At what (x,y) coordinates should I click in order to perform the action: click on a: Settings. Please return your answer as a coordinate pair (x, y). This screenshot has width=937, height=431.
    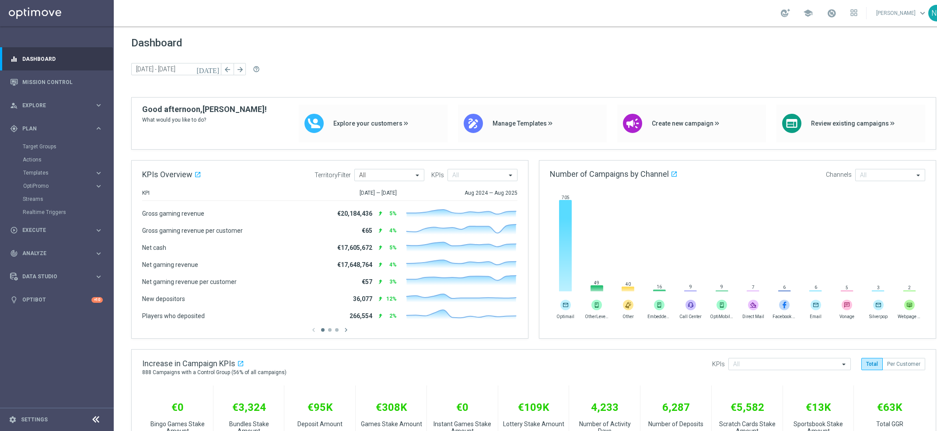
    Looking at the image, I should click on (34, 419).